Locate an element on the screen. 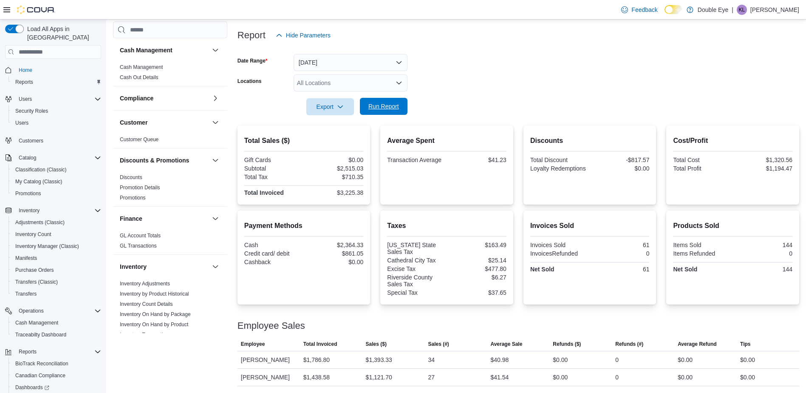 Image resolution: width=806 pixels, height=393 pixels. div: Total Profit is located at coordinates (702, 168).